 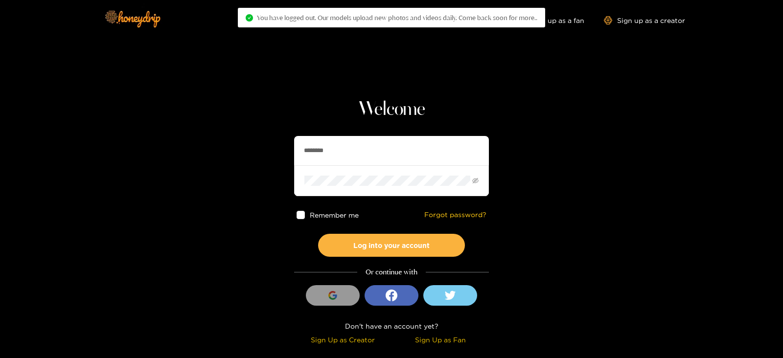 What do you see at coordinates (391, 245) in the screenshot?
I see `button: Log into your account` at bounding box center [391, 245].